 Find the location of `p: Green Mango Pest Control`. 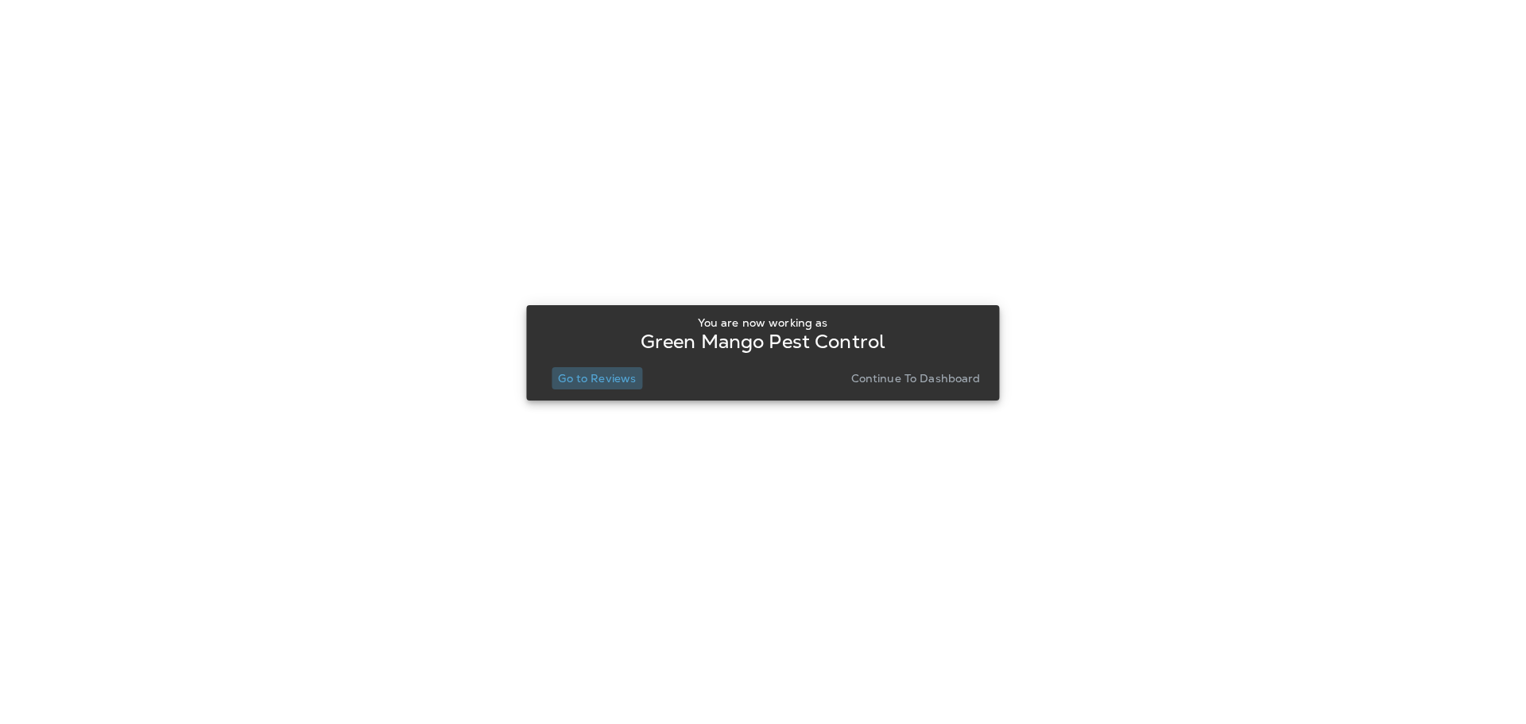

p: Green Mango Pest Control is located at coordinates (763, 342).